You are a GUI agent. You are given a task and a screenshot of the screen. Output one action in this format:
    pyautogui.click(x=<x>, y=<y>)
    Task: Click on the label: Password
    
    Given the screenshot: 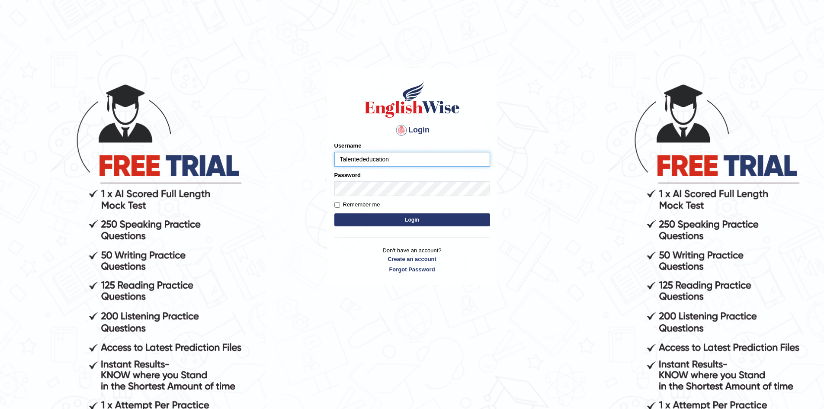 What is the action you would take?
    pyautogui.click(x=347, y=175)
    